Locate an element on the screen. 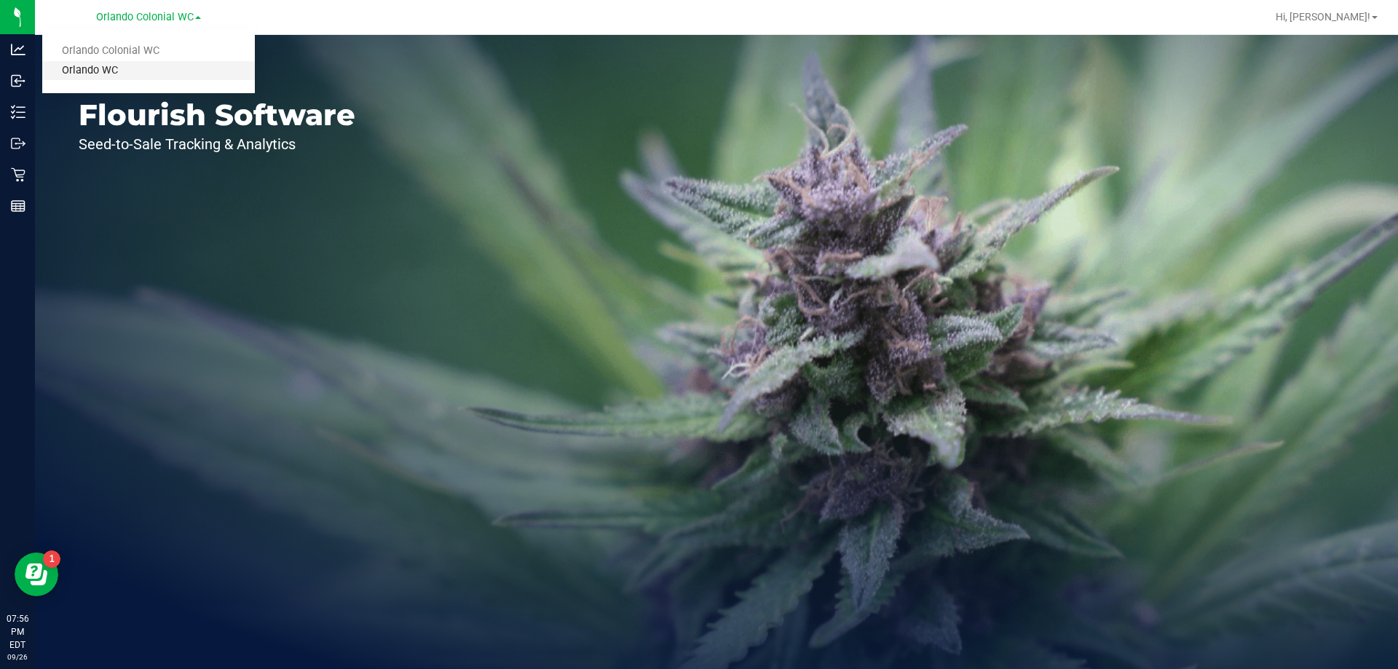  inline-svg: Outbound is located at coordinates (18, 143).